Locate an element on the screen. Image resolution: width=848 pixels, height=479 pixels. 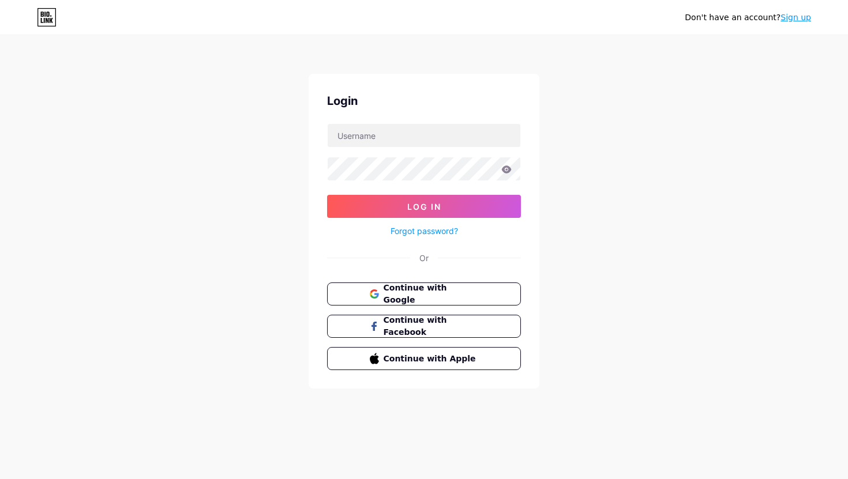
a: Sign up is located at coordinates (795, 17).